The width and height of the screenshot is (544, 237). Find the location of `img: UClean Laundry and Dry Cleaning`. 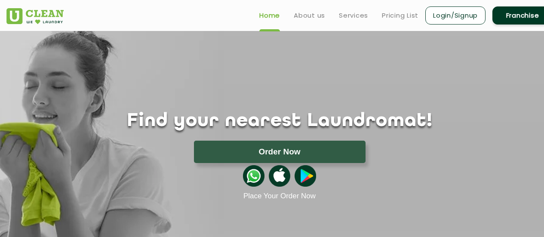

img: UClean Laundry and Dry Cleaning is located at coordinates (35, 16).